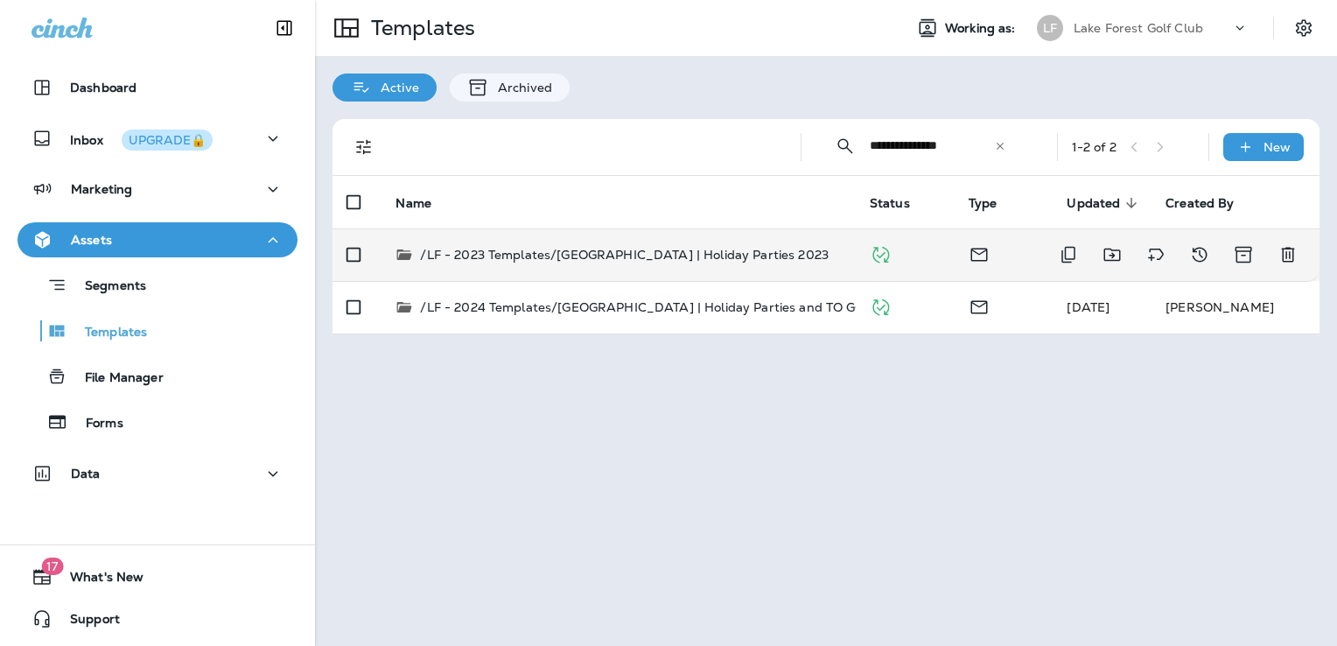 The width and height of the screenshot is (1337, 646). I want to click on p: Inbox, so click(141, 138).